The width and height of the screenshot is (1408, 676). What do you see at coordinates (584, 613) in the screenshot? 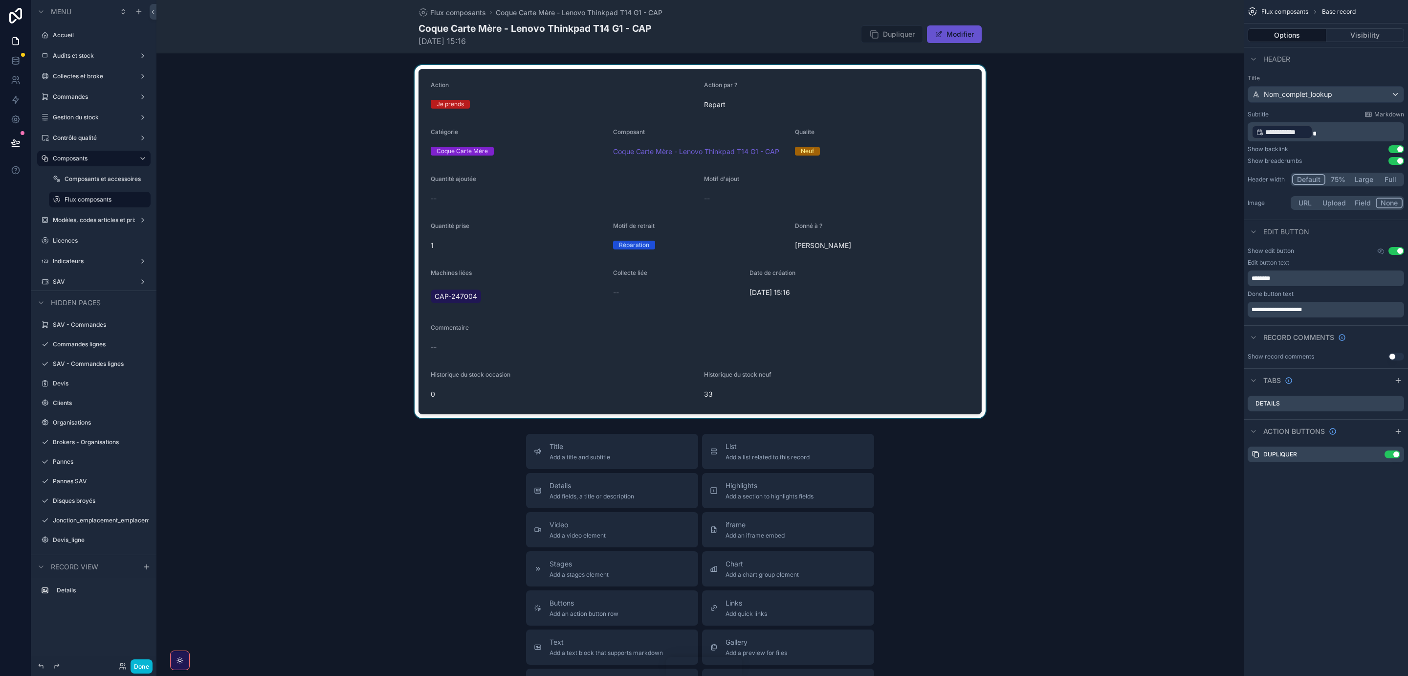
I see `span: Add an action button row` at bounding box center [584, 613].